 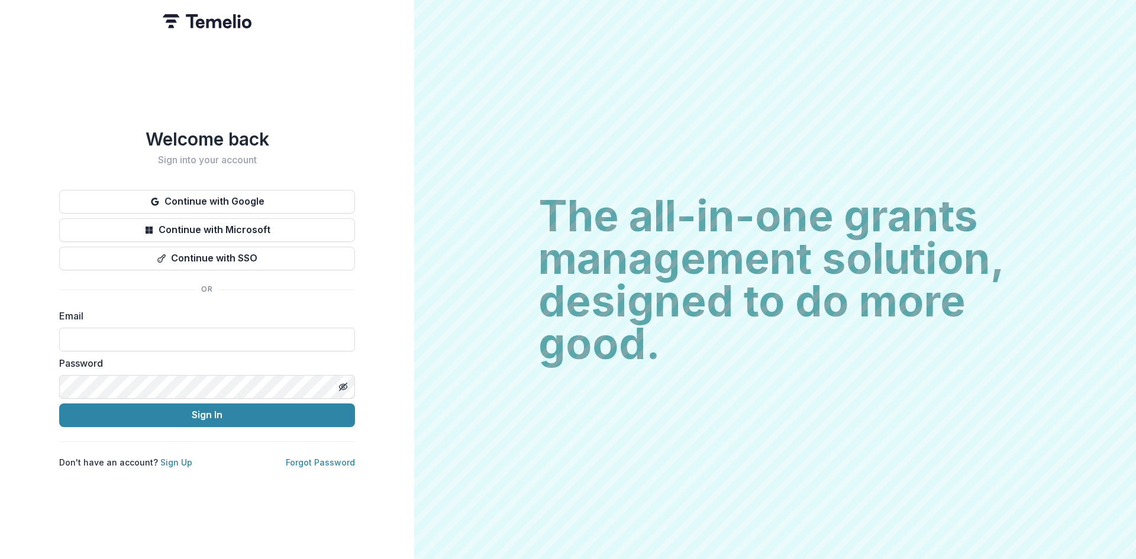 What do you see at coordinates (207, 160) in the screenshot?
I see `h2: Sign into your account` at bounding box center [207, 160].